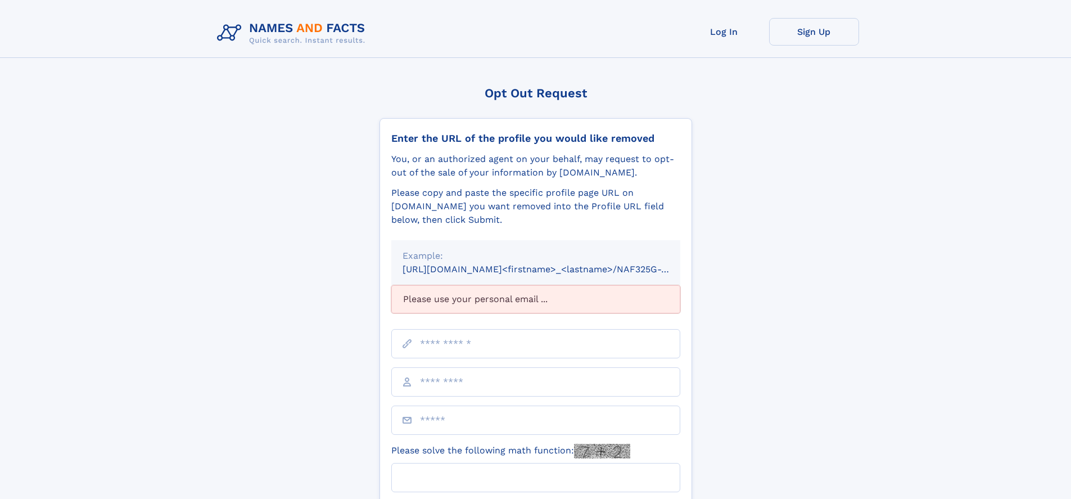  What do you see at coordinates (724, 31) in the screenshot?
I see `a: Log In` at bounding box center [724, 31].